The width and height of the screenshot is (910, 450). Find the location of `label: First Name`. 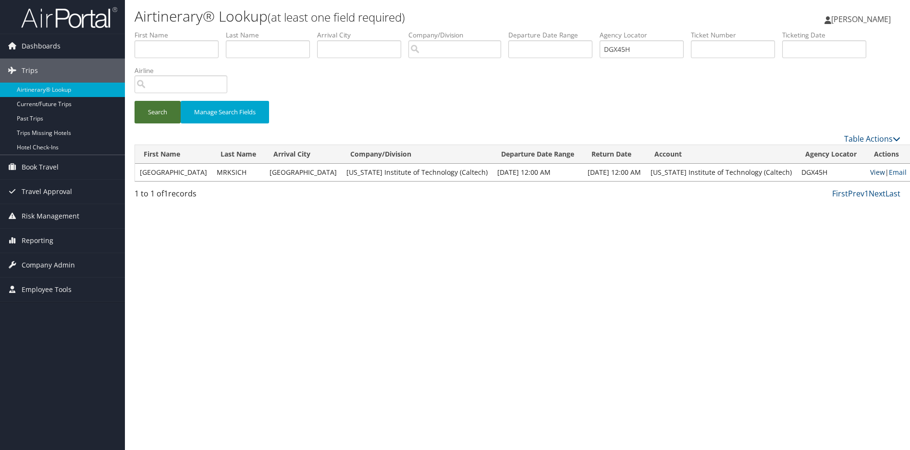

label: First Name is located at coordinates (180, 35).